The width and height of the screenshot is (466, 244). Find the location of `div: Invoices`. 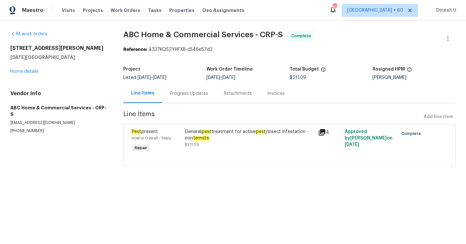

div: Invoices is located at coordinates (276, 94).